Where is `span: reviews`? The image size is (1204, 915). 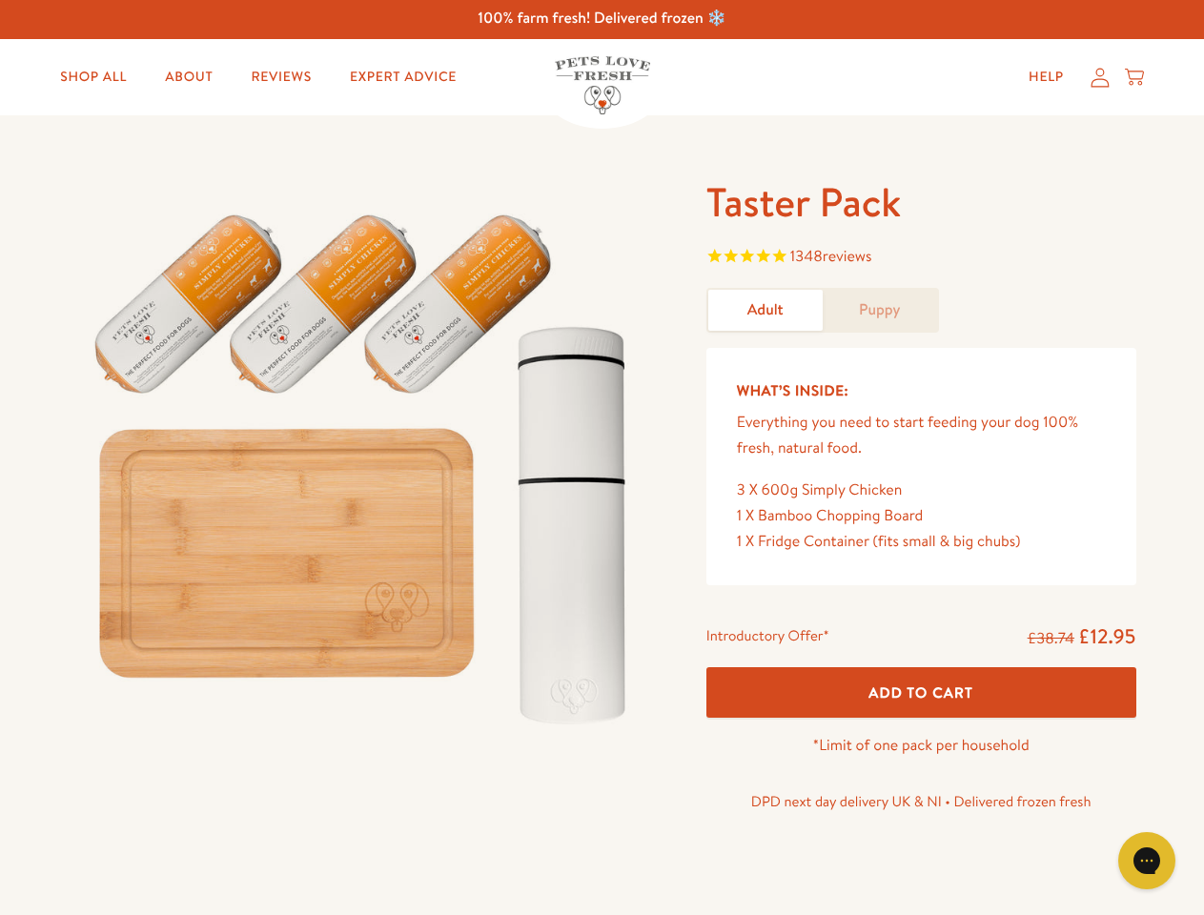
span: reviews is located at coordinates (847, 256).